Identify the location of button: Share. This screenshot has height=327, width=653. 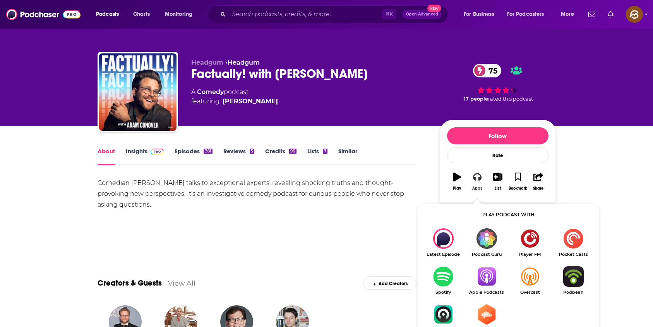
(538, 181).